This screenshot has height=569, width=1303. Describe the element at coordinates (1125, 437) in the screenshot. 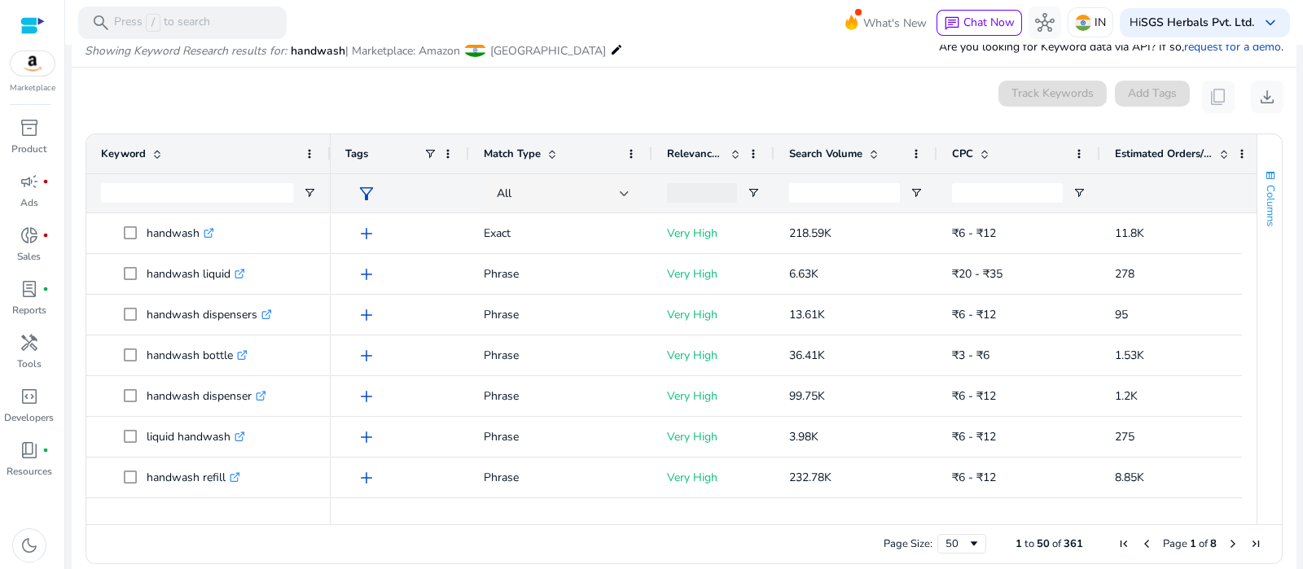

I see `span: 275` at that location.